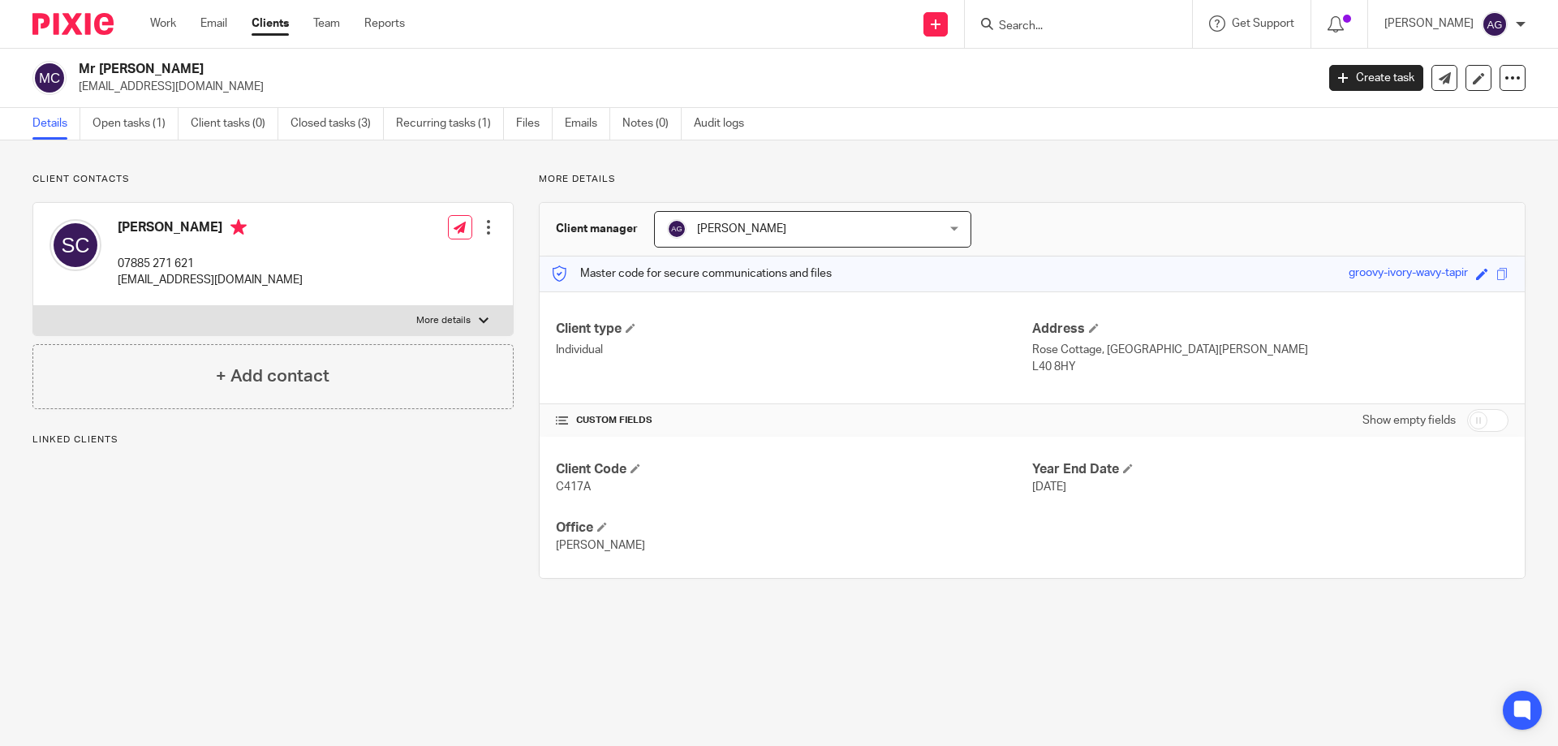  Describe the element at coordinates (596, 229) in the screenshot. I see `h3: Client manager` at that location.